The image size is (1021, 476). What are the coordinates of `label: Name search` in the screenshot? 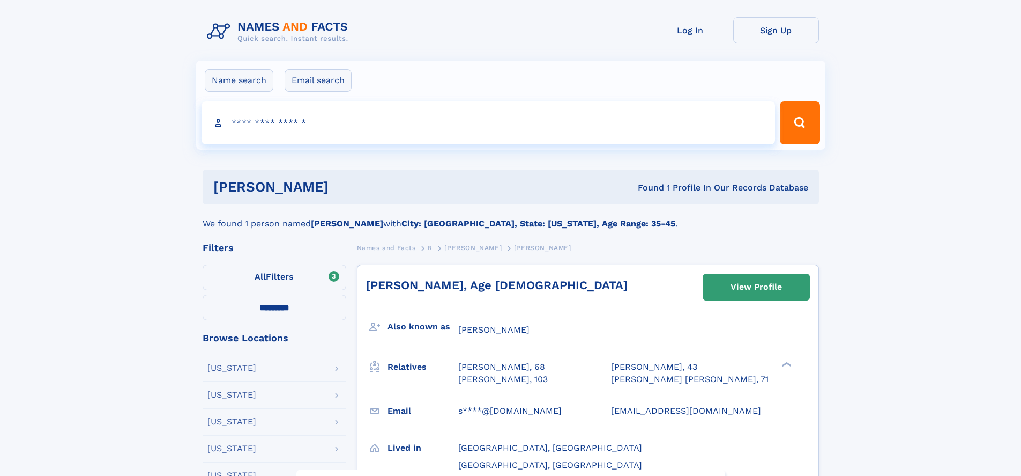 It's located at (239, 80).